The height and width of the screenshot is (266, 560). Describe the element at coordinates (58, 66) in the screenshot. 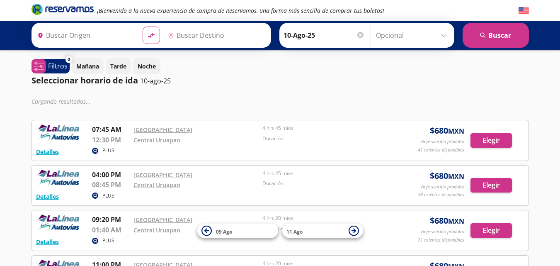

I see `p: Filtros` at that location.